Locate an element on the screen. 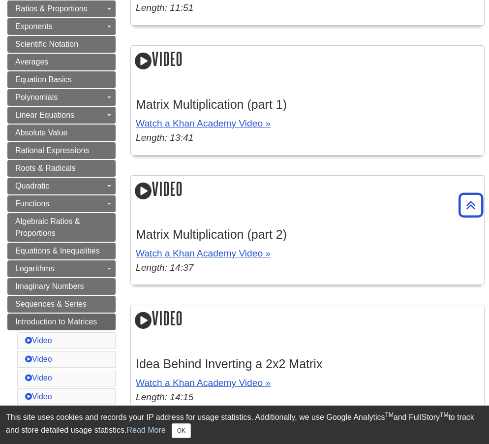 This screenshot has width=489, height=444. span: Functions is located at coordinates (32, 203).